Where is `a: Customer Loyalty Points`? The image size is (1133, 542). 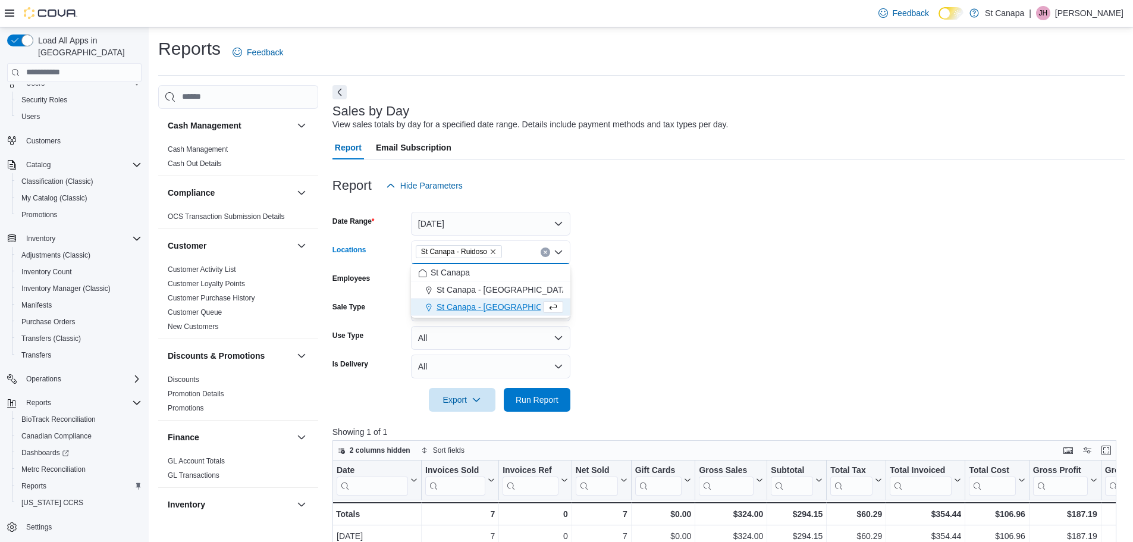 a: Customer Loyalty Points is located at coordinates (206, 284).